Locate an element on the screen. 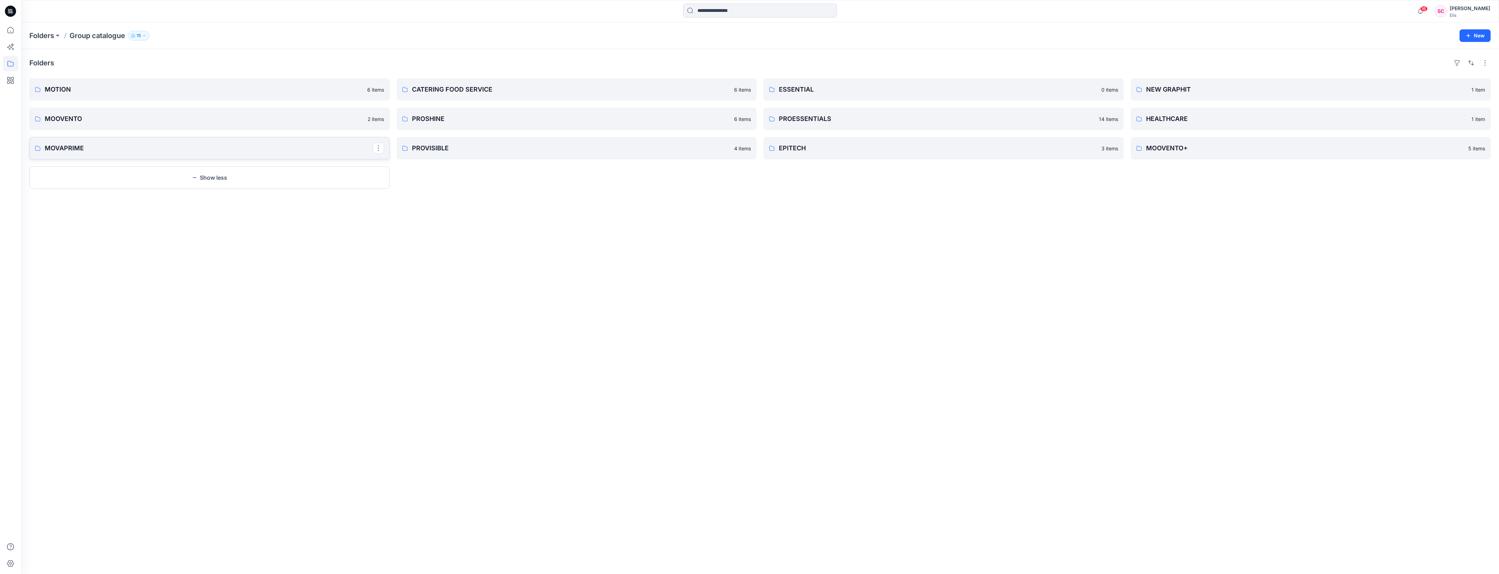 The height and width of the screenshot is (574, 1499). a: Folders is located at coordinates (42, 36).